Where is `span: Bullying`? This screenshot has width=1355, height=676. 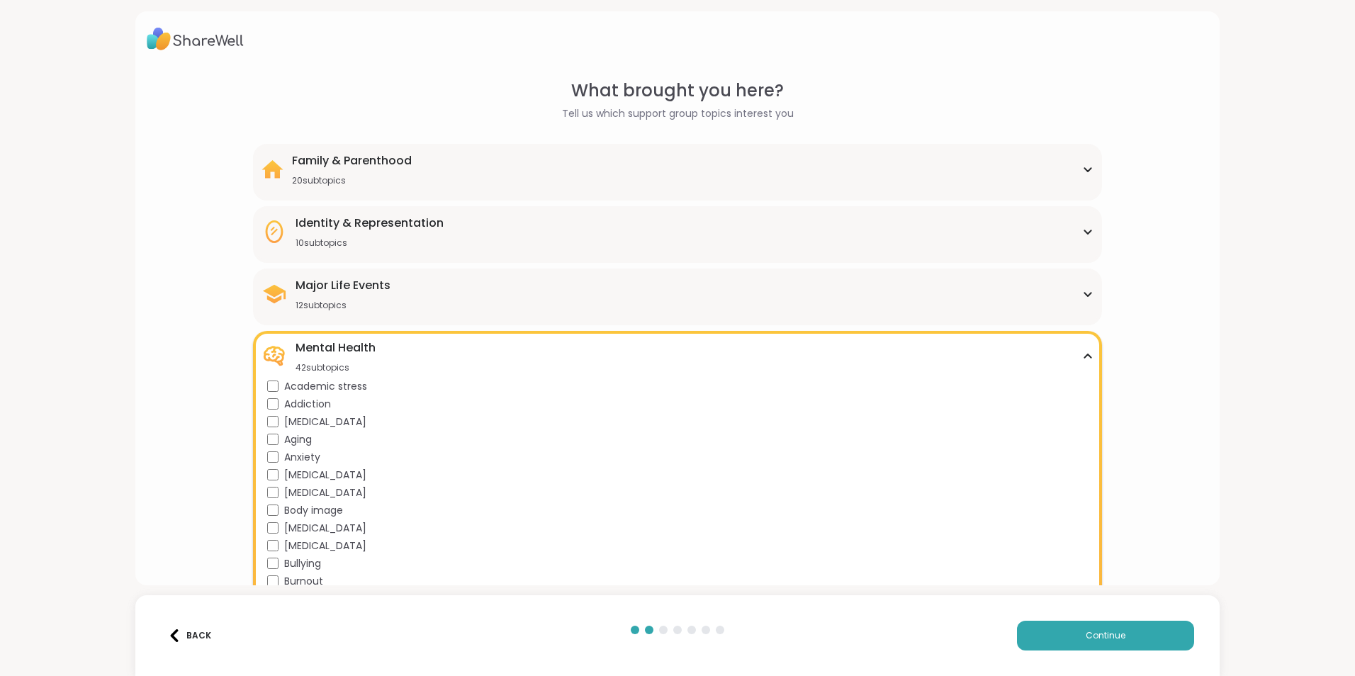 span: Bullying is located at coordinates (303, 563).